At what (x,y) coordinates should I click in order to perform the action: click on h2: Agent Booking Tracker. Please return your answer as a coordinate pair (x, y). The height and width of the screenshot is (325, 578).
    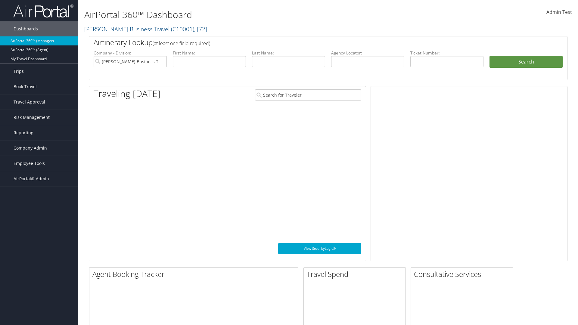
    Looking at the image, I should click on (195, 274).